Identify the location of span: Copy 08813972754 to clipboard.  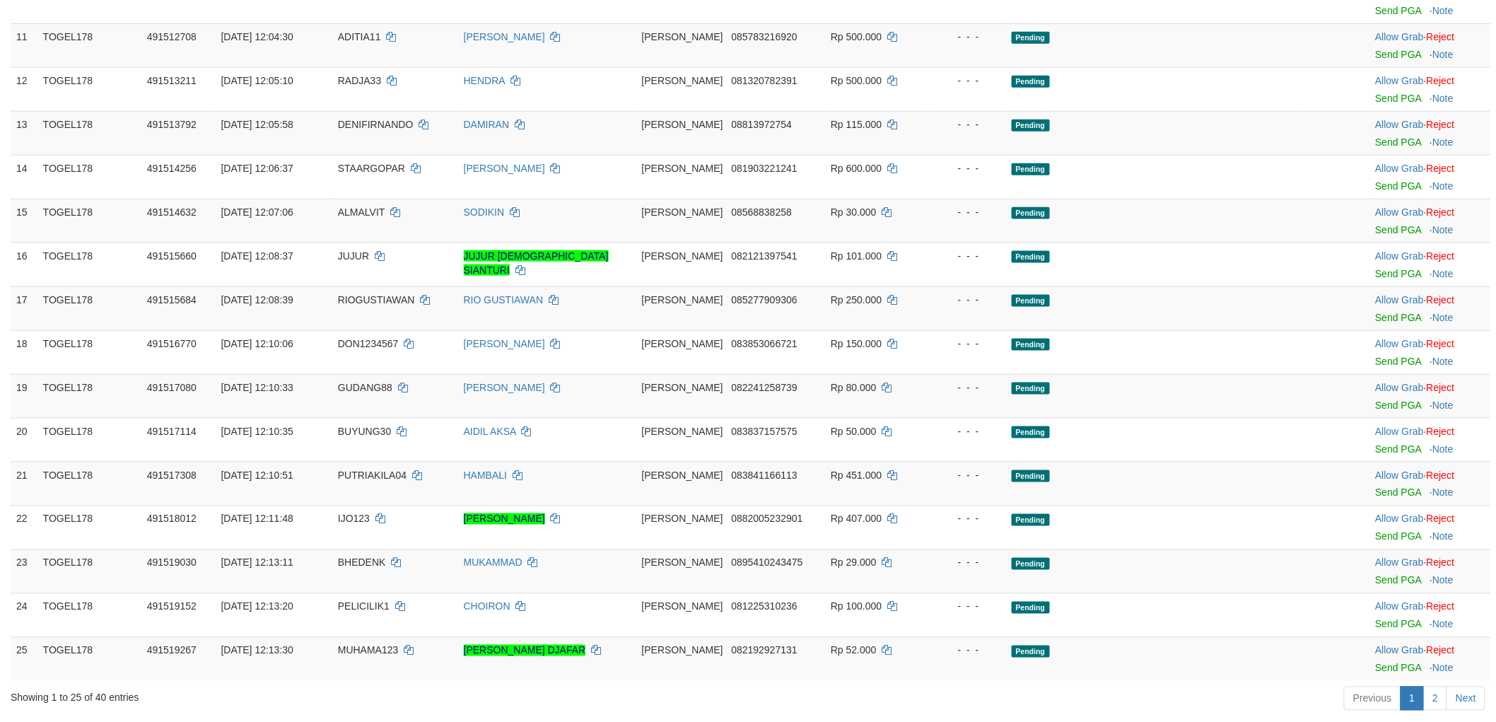
(762, 124).